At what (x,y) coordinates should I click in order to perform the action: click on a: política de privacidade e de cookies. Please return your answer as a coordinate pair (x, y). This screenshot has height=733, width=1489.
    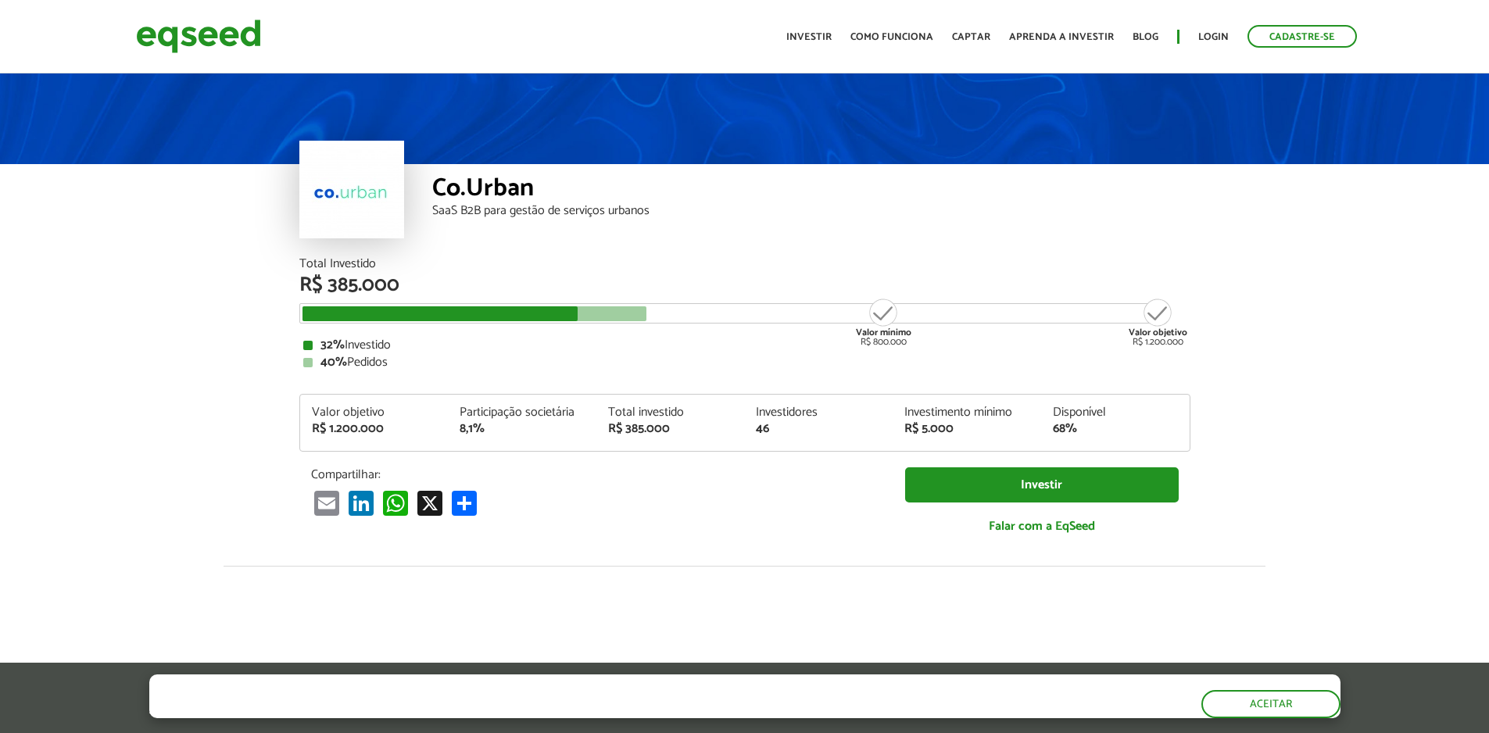
    Looking at the image, I should click on (445, 710).